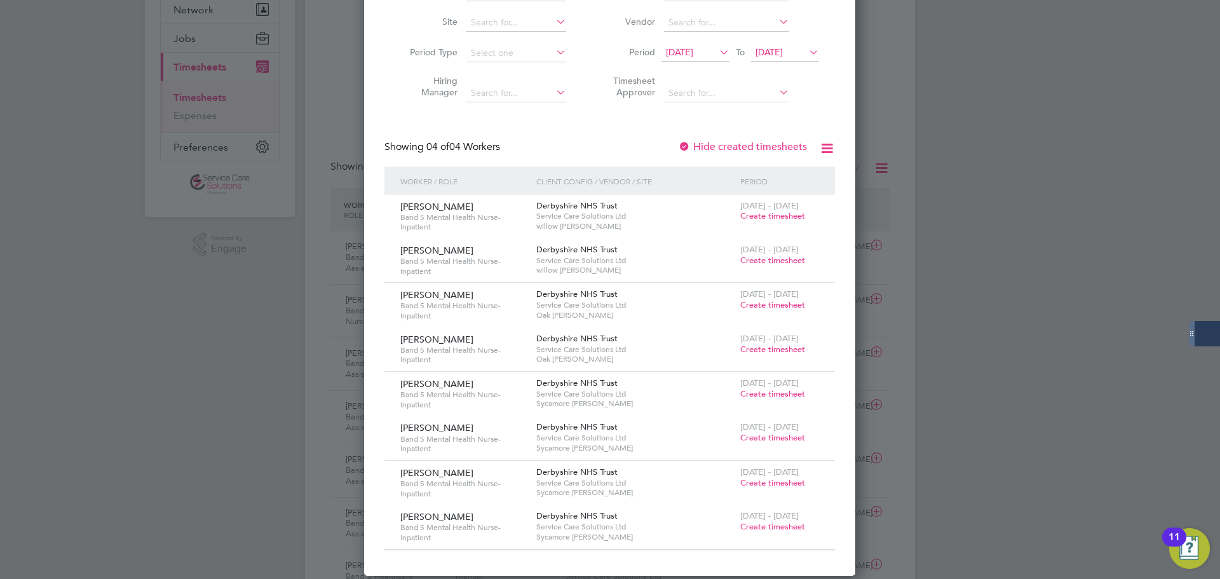 This screenshot has height=579, width=1220. I want to click on div: 11, so click(1175, 545).